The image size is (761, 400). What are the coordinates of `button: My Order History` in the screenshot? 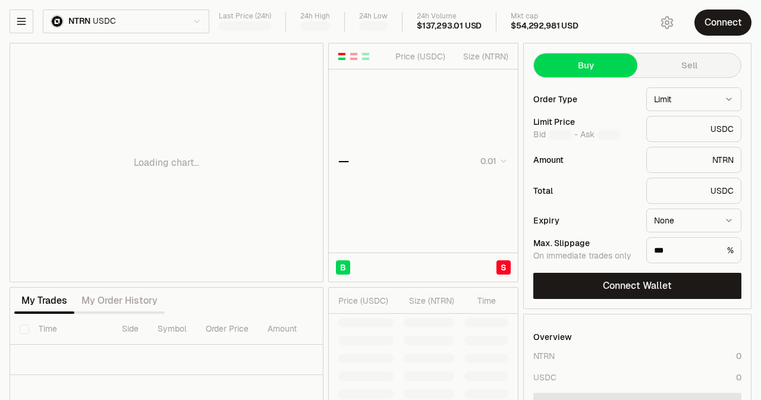 It's located at (120, 301).